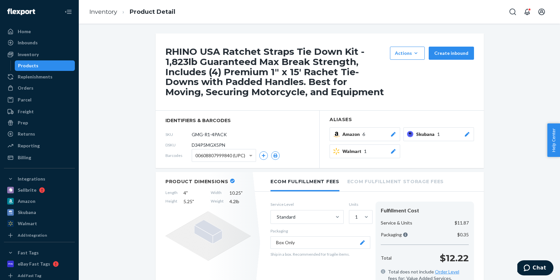  Describe the element at coordinates (39, 190) in the screenshot. I see `a: Sellbrite` at that location.